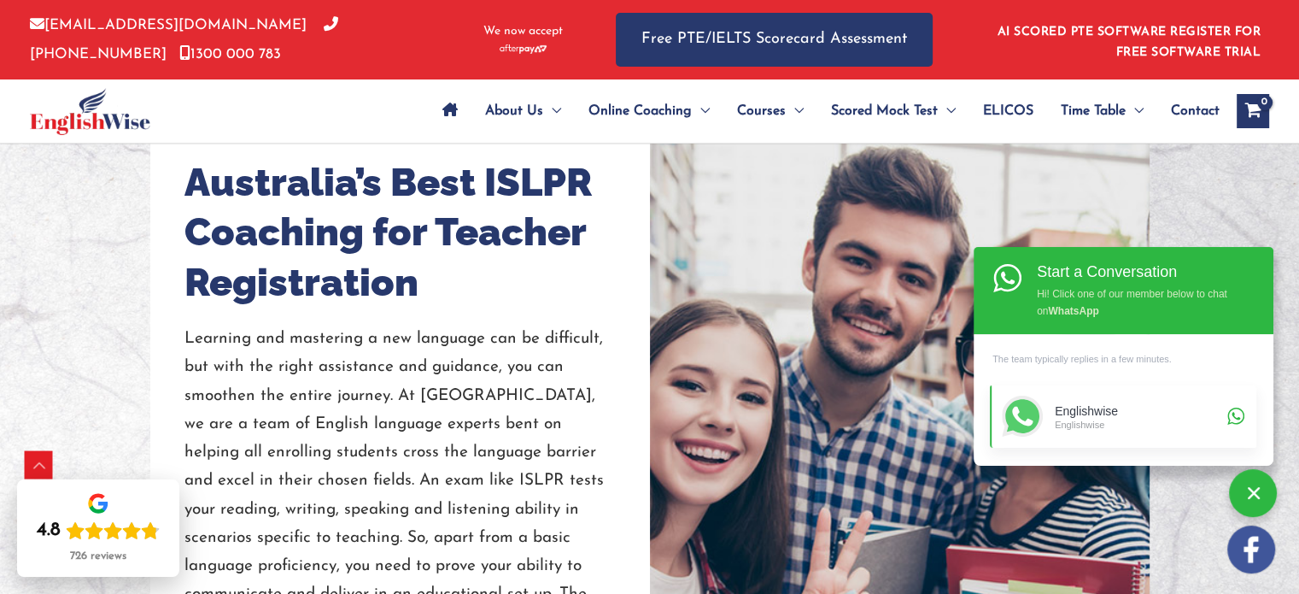  I want to click on a: CoursesMenu Toggle, so click(770, 111).